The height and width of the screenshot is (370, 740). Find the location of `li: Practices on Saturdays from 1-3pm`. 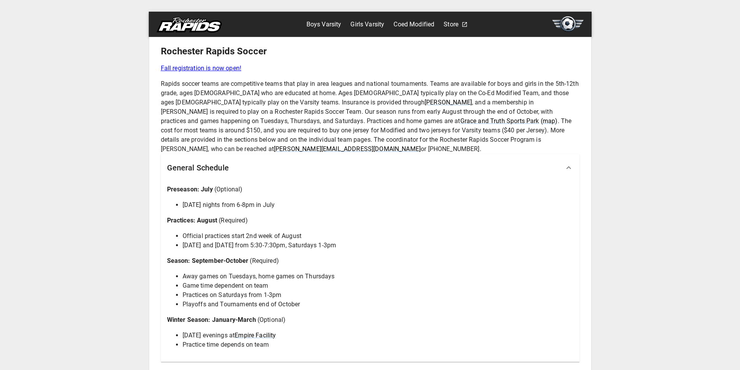

li: Practices on Saturdays from 1-3pm is located at coordinates (378, 295).